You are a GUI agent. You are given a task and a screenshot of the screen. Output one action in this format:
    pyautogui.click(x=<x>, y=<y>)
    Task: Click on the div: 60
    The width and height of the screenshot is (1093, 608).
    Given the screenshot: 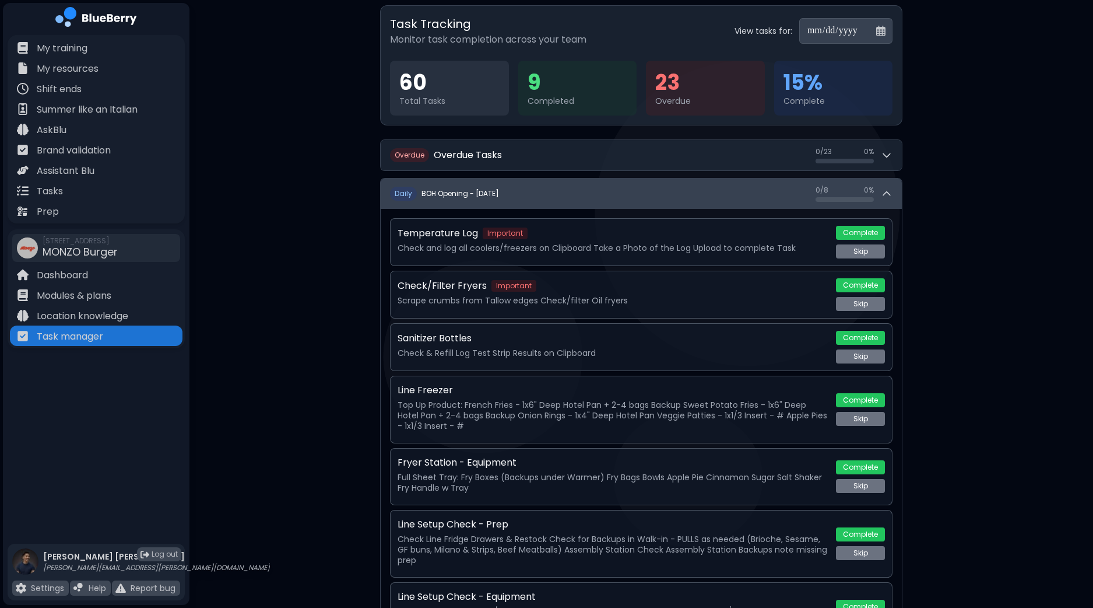 What is the action you would take?
    pyautogui.click(x=450, y=83)
    